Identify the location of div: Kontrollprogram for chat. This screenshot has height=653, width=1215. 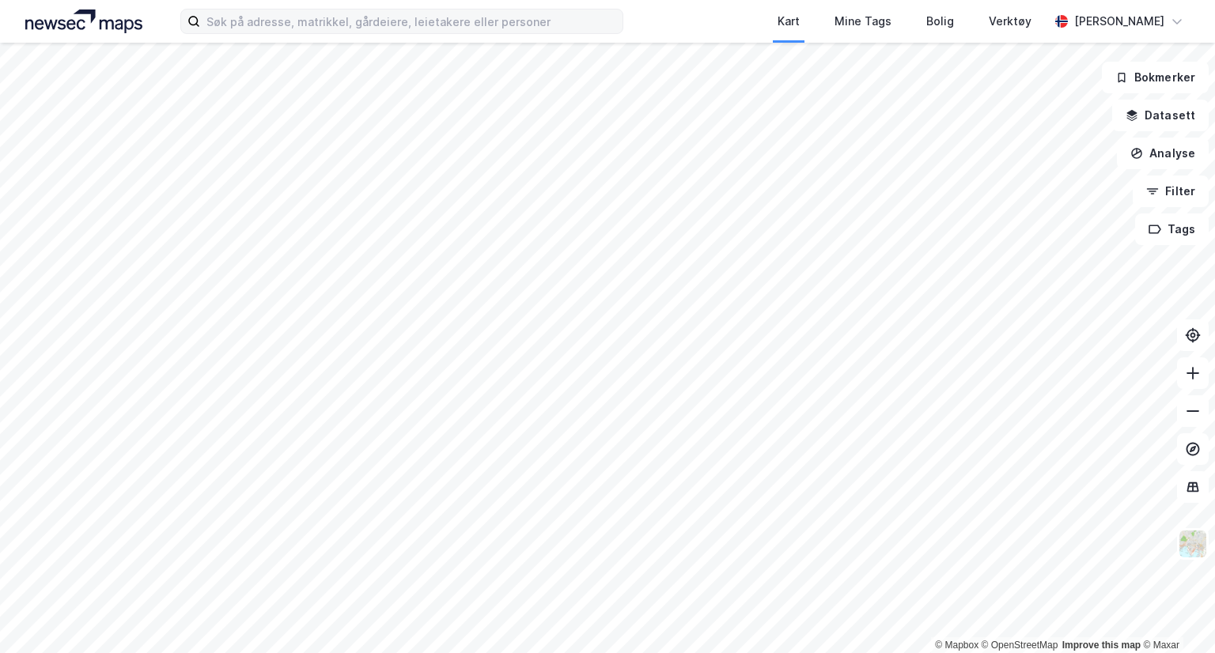
(1176, 615).